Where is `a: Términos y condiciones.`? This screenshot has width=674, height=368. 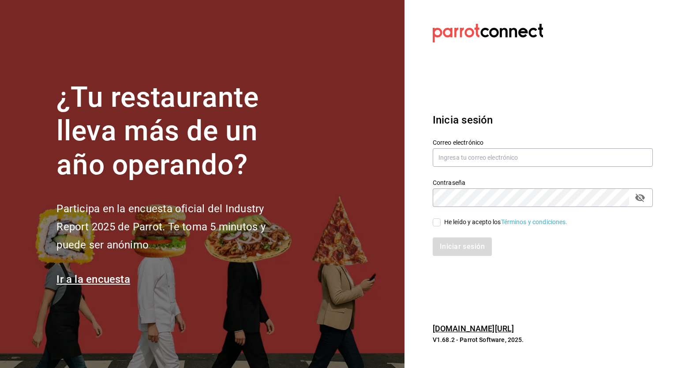
a: Términos y condiciones. is located at coordinates (535, 222).